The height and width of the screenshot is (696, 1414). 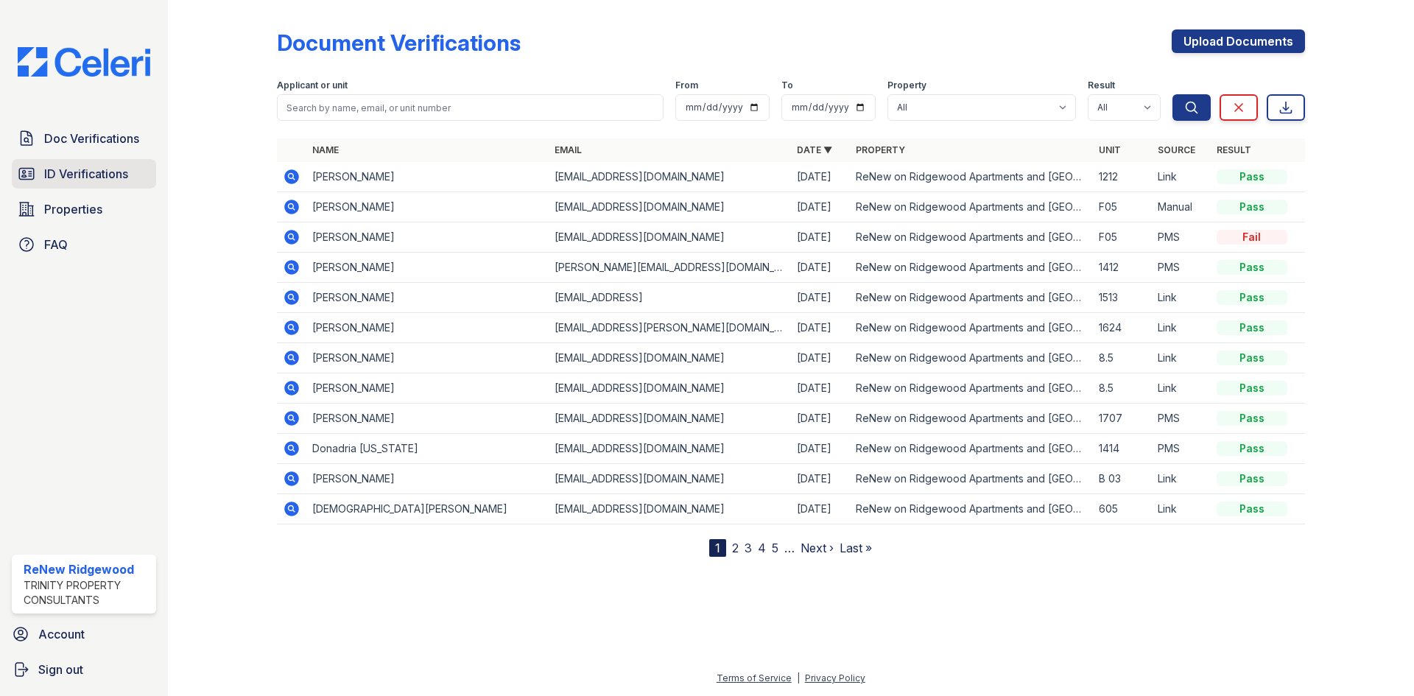 What do you see at coordinates (735, 548) in the screenshot?
I see `a: 2` at bounding box center [735, 548].